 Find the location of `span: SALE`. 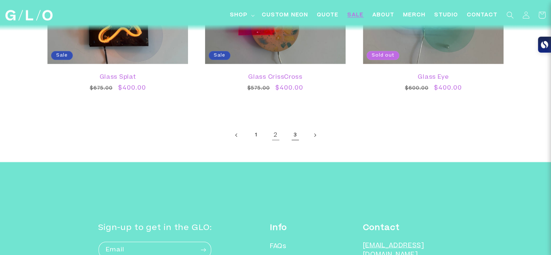

span: SALE is located at coordinates (355, 15).